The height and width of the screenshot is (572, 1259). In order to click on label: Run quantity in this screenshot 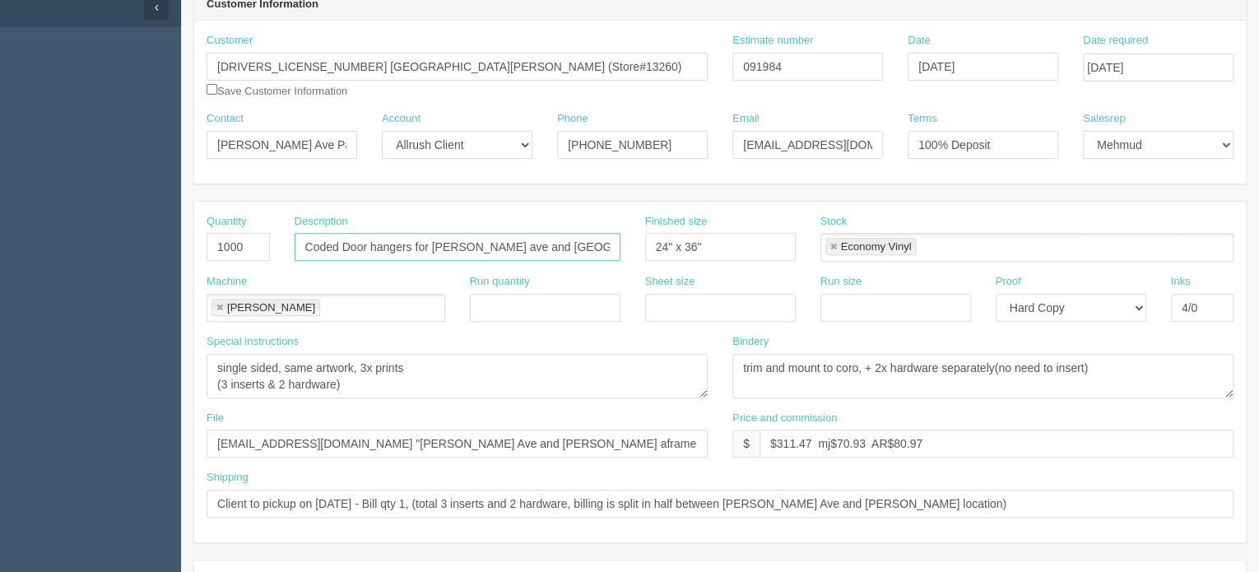, I will do `click(500, 281)`.